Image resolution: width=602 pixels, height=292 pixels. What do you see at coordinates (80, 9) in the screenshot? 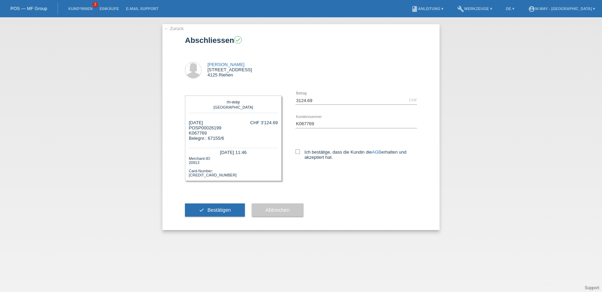
I see `a: Kund*innen` at bounding box center [80, 9].